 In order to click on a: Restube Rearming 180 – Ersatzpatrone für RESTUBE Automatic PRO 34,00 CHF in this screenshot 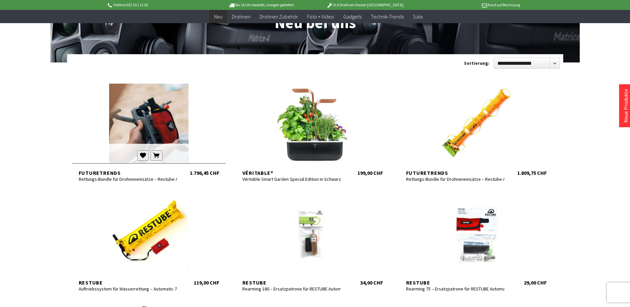, I will do `click(312, 240)`.